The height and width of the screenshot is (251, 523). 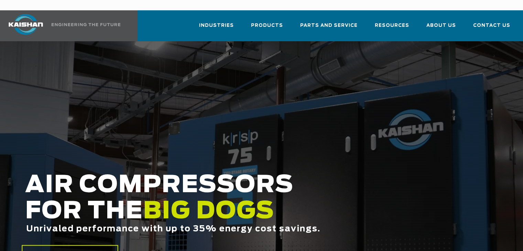 What do you see at coordinates (442, 25) in the screenshot?
I see `span: About Us` at bounding box center [442, 25].